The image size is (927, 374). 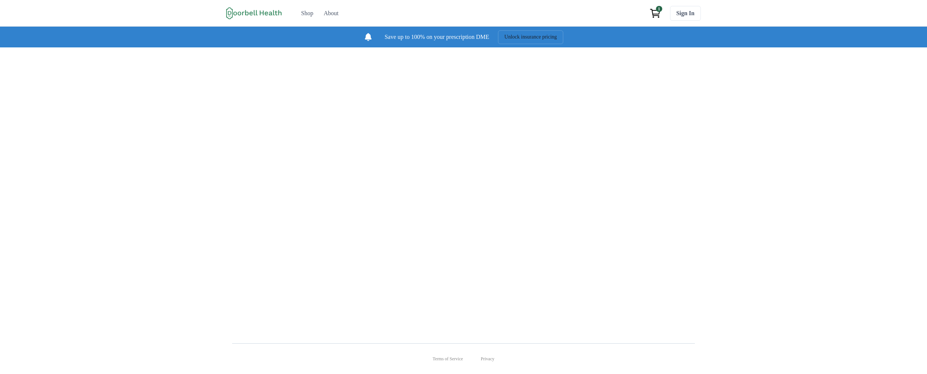 What do you see at coordinates (655, 13) in the screenshot?
I see `a: View cart` at bounding box center [655, 13].